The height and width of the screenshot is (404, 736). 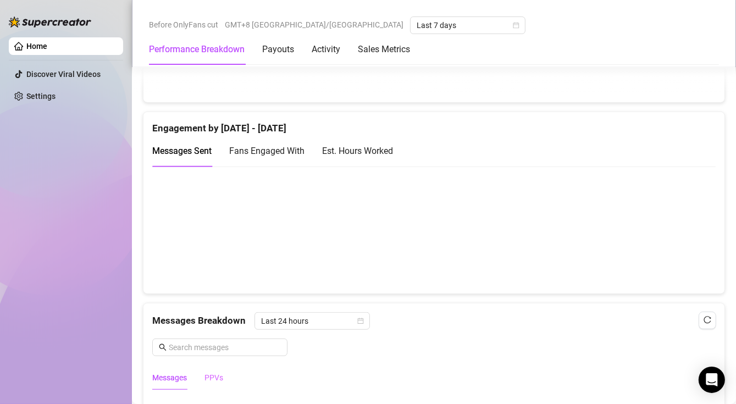 What do you see at coordinates (707, 320) in the screenshot?
I see `span: reload` at bounding box center [707, 320].